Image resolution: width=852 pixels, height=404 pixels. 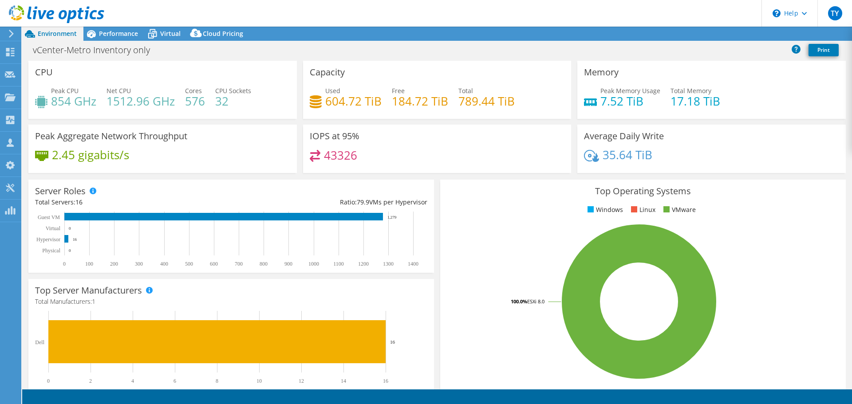 What do you see at coordinates (333, 91) in the screenshot?
I see `span: Used` at bounding box center [333, 91].